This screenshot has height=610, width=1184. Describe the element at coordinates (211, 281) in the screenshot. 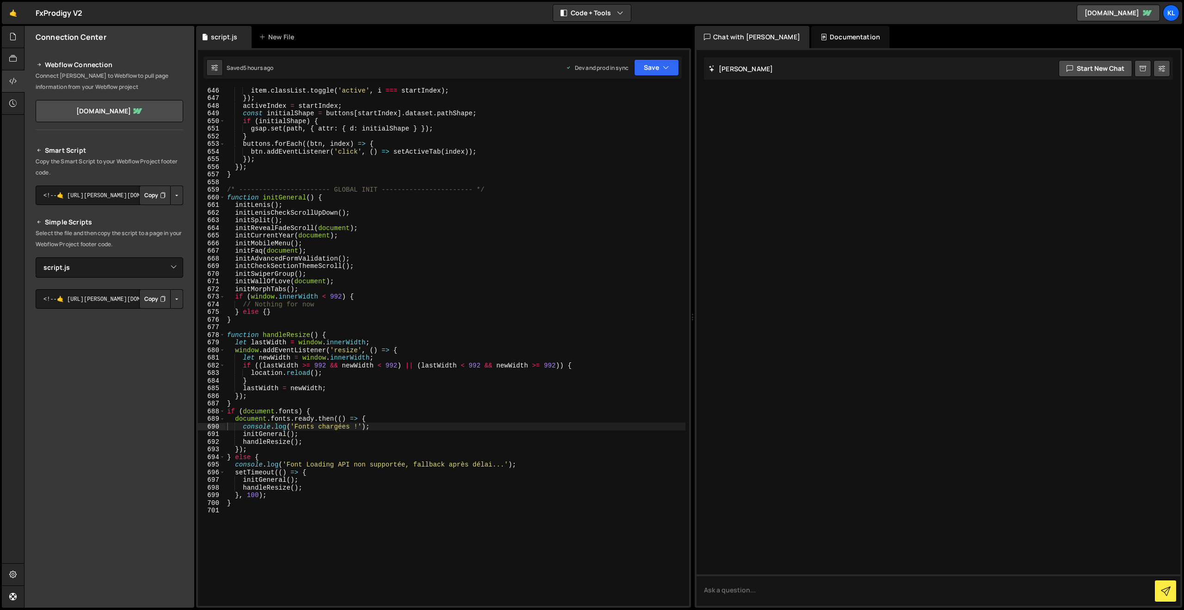

I see `div: 671` at that location.